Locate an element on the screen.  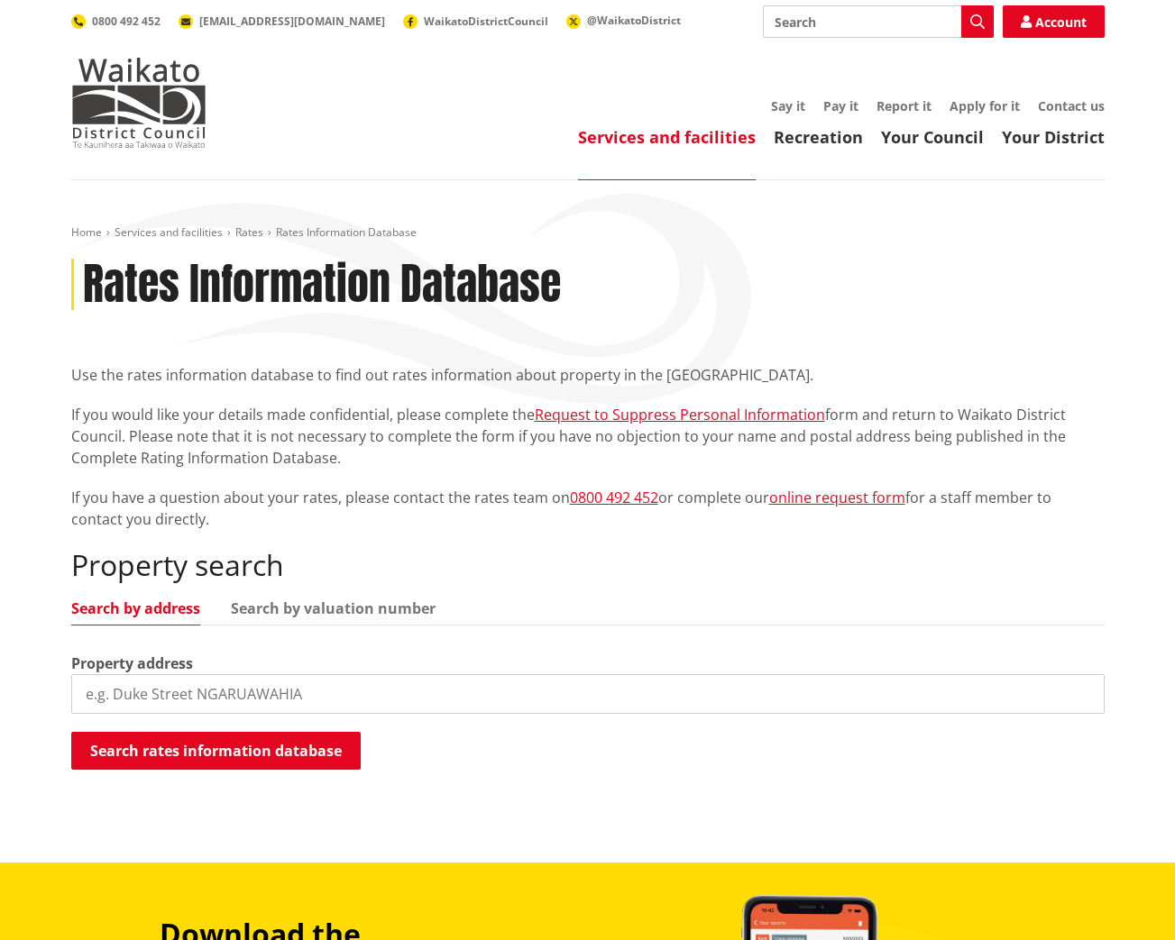
a: Search by address is located at coordinates (135, 609).